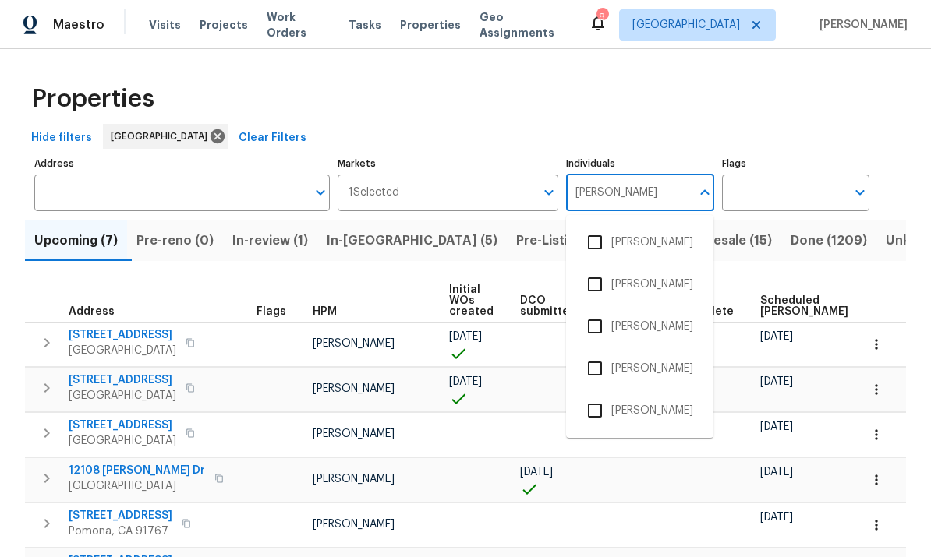  Describe the element at coordinates (270, 241) in the screenshot. I see `span: In-review (1)` at that location.